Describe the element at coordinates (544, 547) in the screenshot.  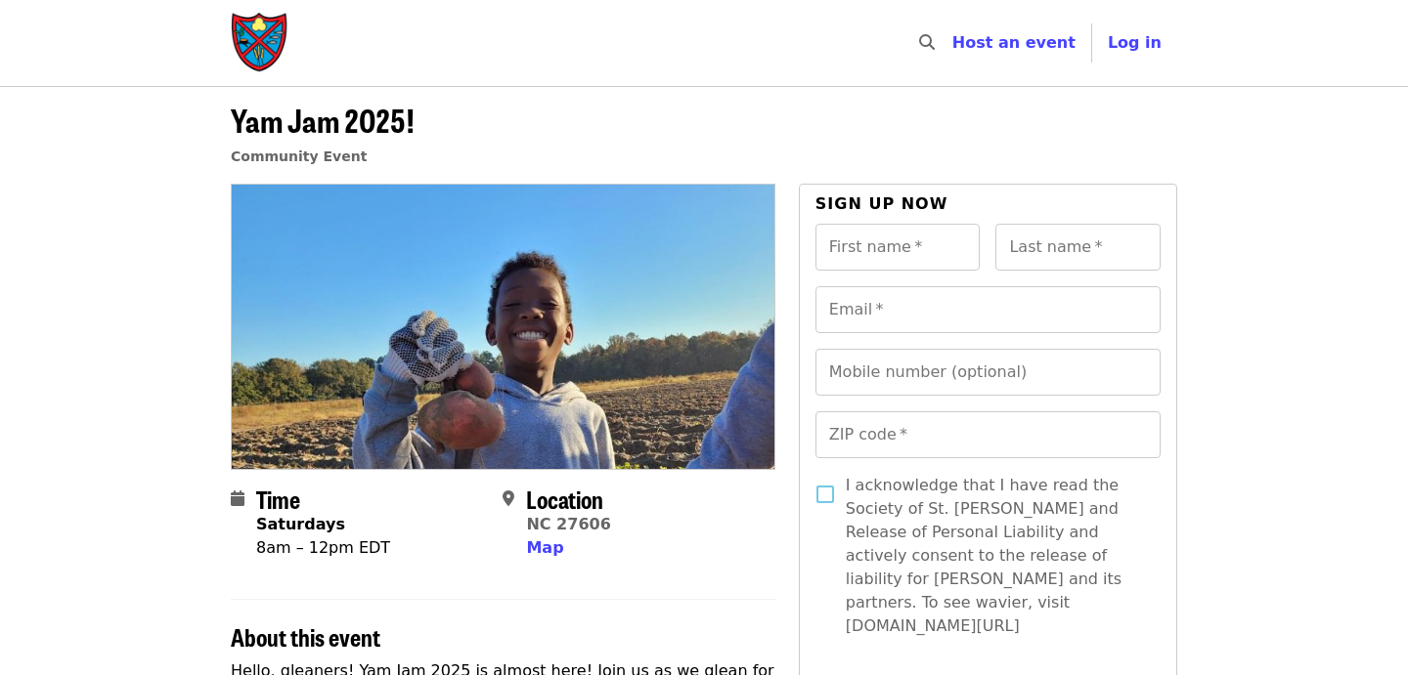
I see `span: Map` at that location.